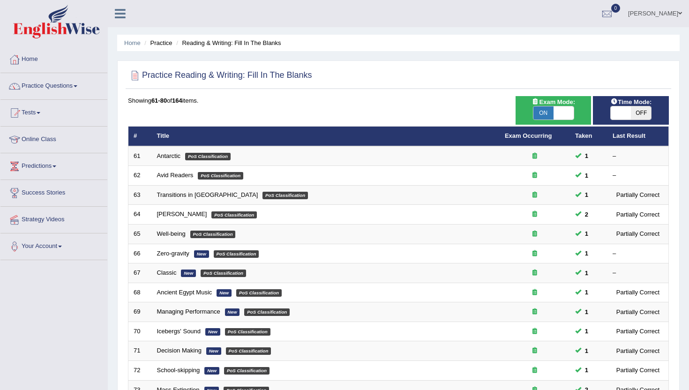 The image size is (689, 390). Describe the element at coordinates (140, 156) in the screenshot. I see `td: 61` at that location.